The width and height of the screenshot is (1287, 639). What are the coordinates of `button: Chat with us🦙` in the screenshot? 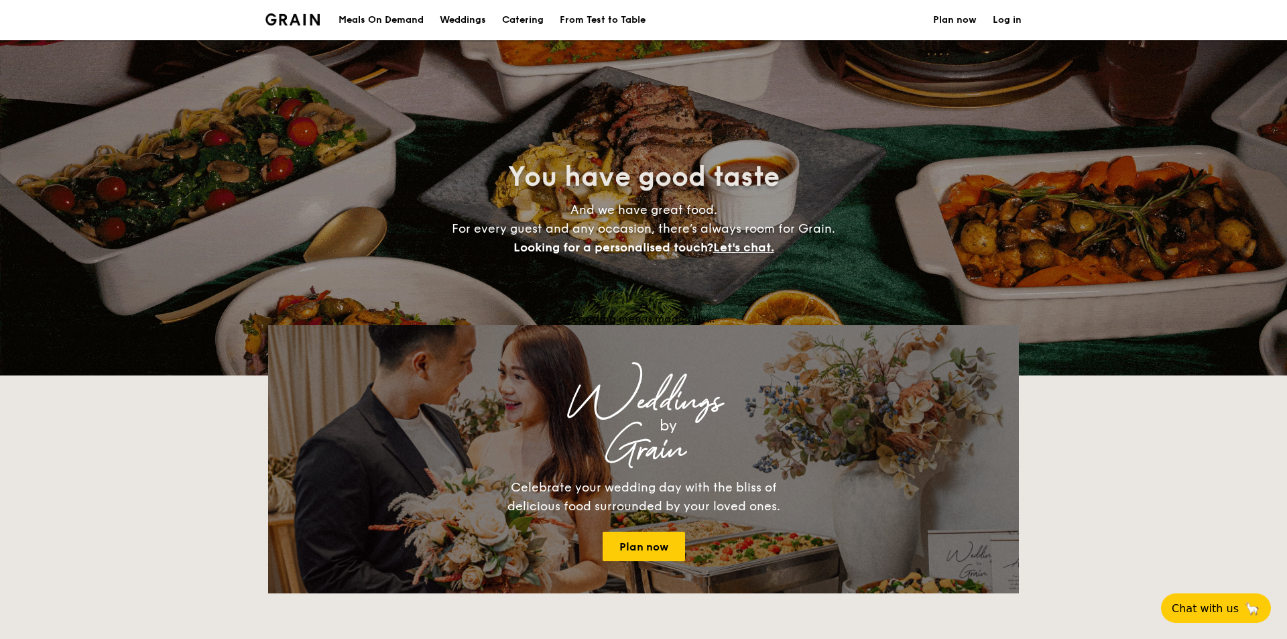 It's located at (1216, 608).